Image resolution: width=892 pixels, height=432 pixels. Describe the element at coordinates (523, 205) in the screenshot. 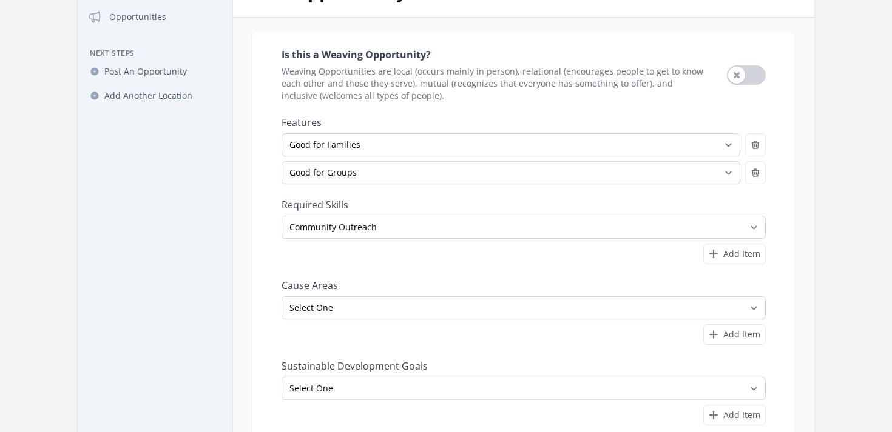

I see `label: Required Skills` at that location.